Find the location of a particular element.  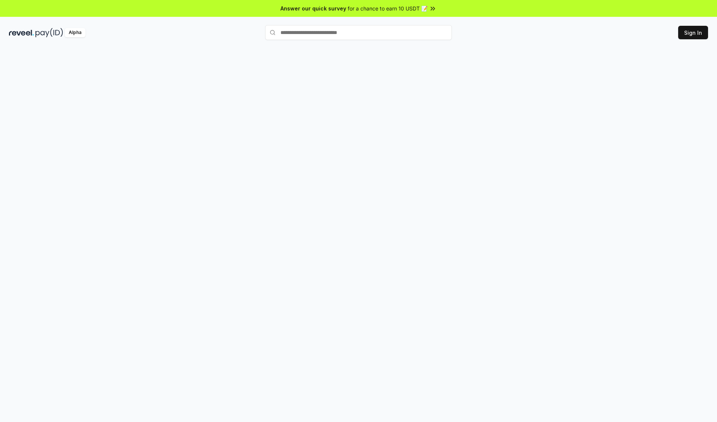

button: Sign In is located at coordinates (693, 32).